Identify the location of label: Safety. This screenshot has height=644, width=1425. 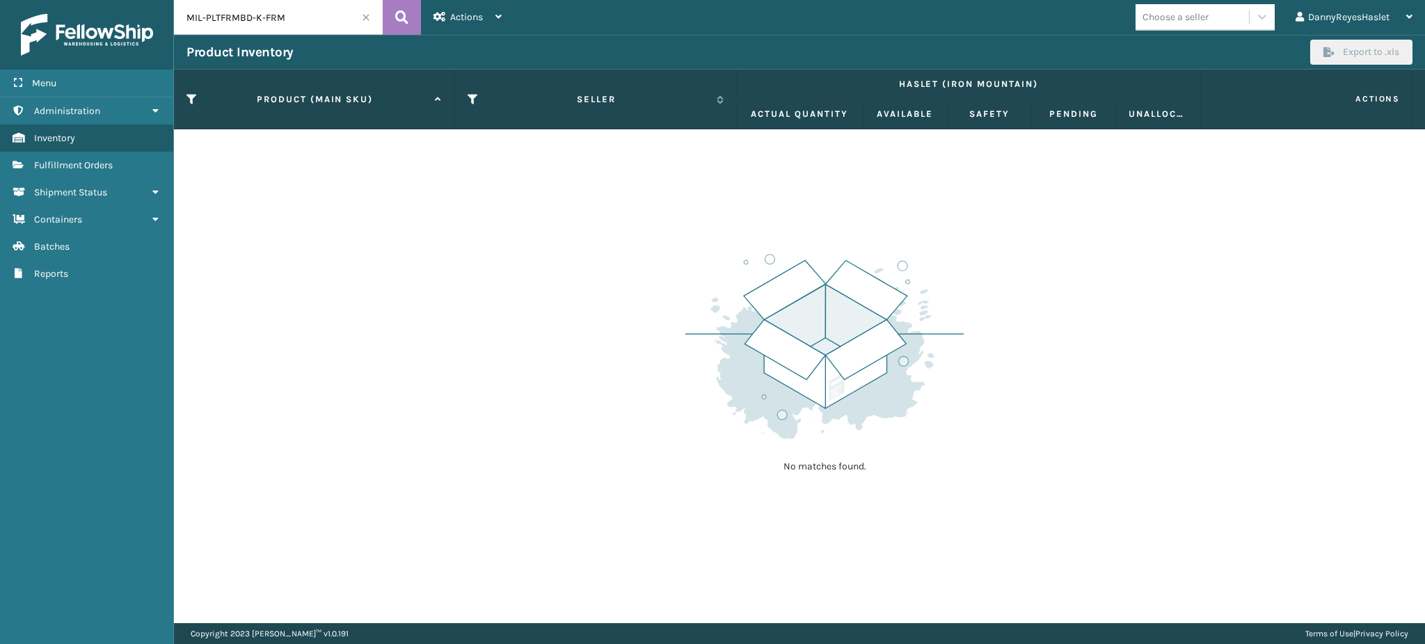
(990, 114).